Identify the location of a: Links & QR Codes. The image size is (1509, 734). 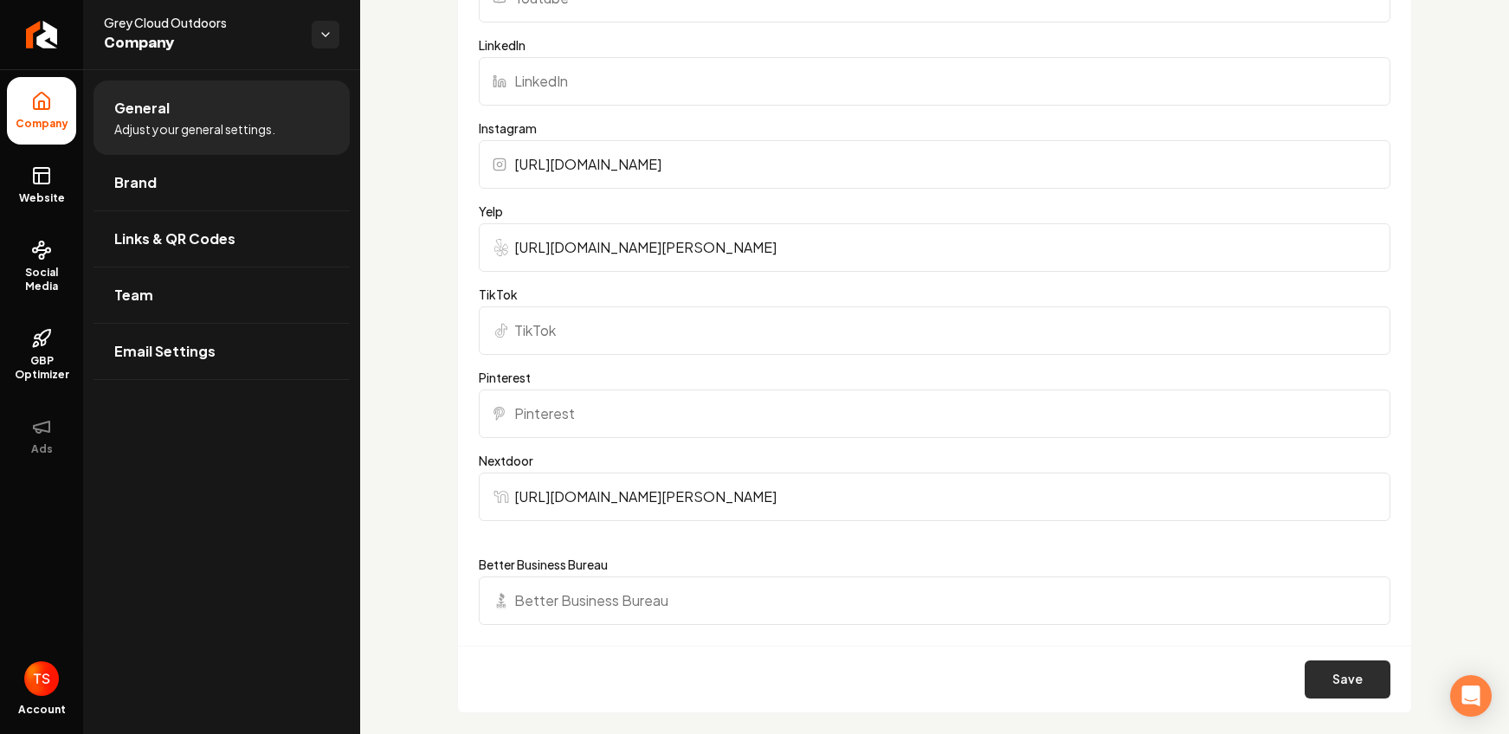
(222, 239).